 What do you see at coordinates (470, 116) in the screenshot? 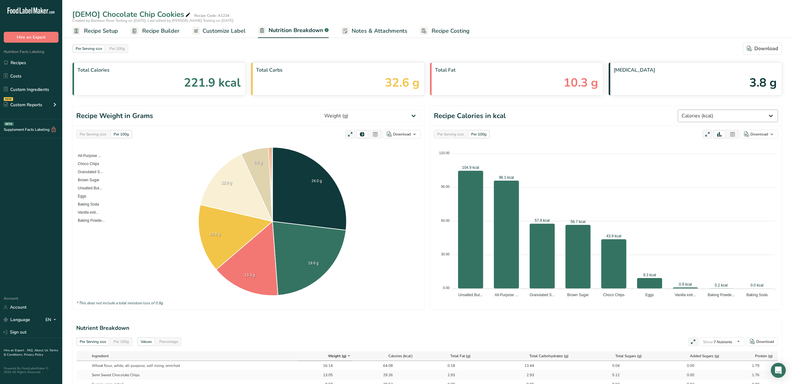
I see `h1: Recipe Calories in kcal` at bounding box center [470, 116].